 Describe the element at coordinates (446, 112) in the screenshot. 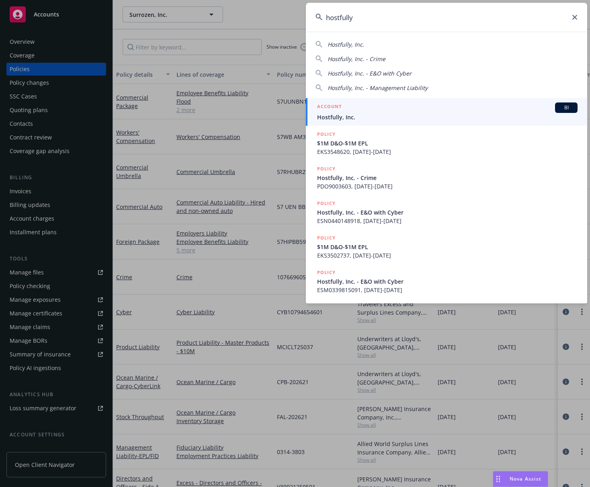

I see `a: ACCOUNTBIHostfully, Inc.` at that location.